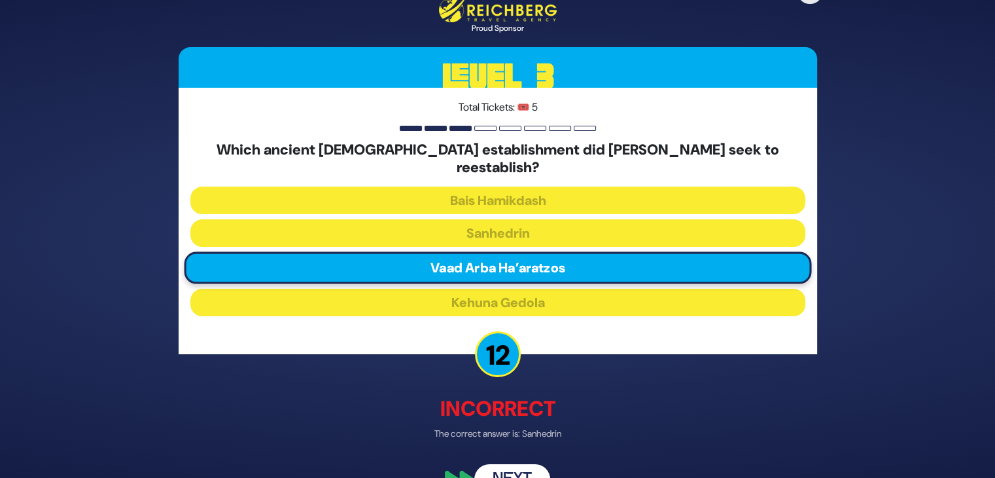 The height and width of the screenshot is (478, 995). I want to click on p: Incorrect, so click(498, 408).